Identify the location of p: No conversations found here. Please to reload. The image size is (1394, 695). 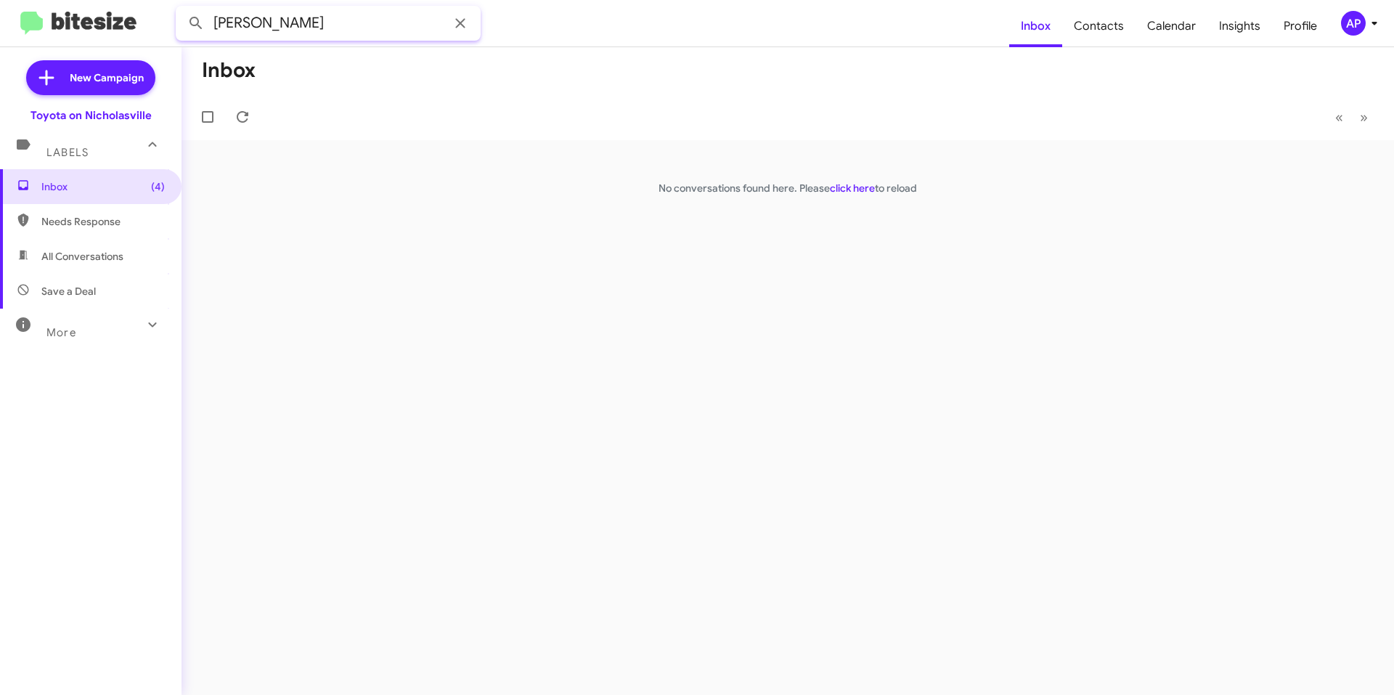
(788, 188).